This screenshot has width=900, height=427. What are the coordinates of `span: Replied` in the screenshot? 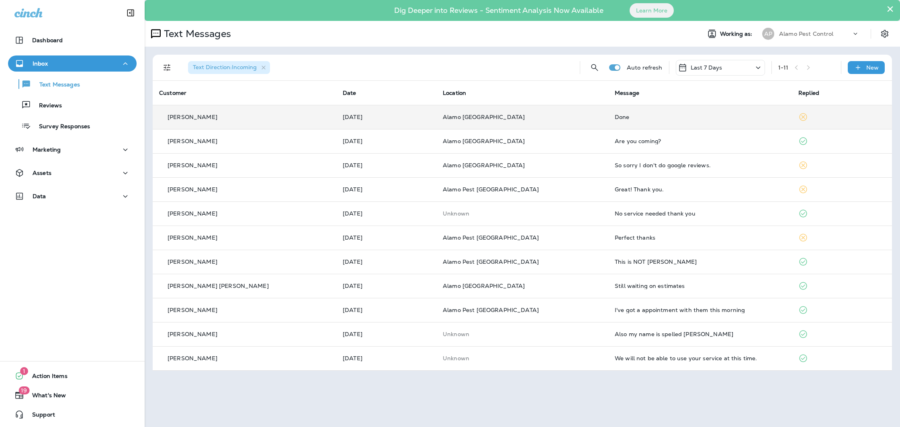 It's located at (809, 93).